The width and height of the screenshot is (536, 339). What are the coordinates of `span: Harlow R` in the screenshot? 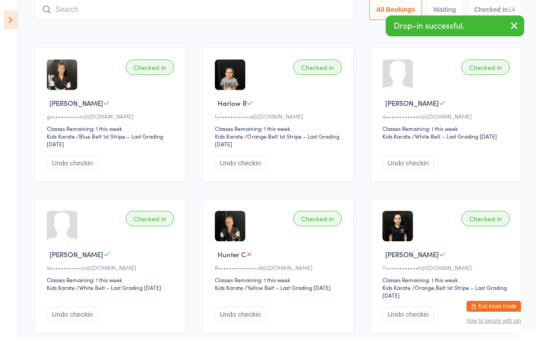 It's located at (232, 103).